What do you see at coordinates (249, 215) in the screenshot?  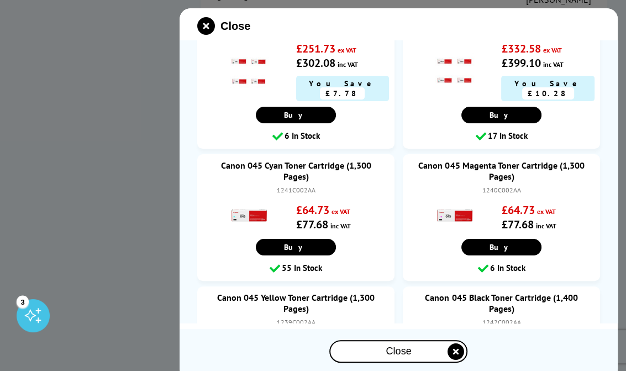 I see `img: Canon 045 Cyan Toner Cartridge (1,300 Pages)` at bounding box center [249, 215].